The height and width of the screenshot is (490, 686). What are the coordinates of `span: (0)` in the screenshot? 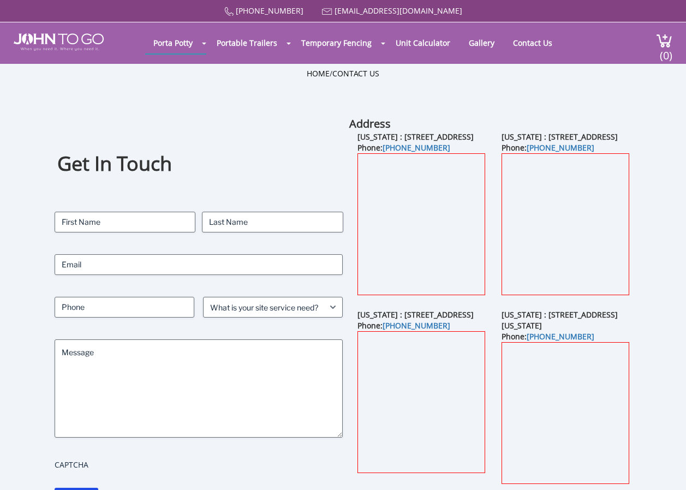 It's located at (666, 51).